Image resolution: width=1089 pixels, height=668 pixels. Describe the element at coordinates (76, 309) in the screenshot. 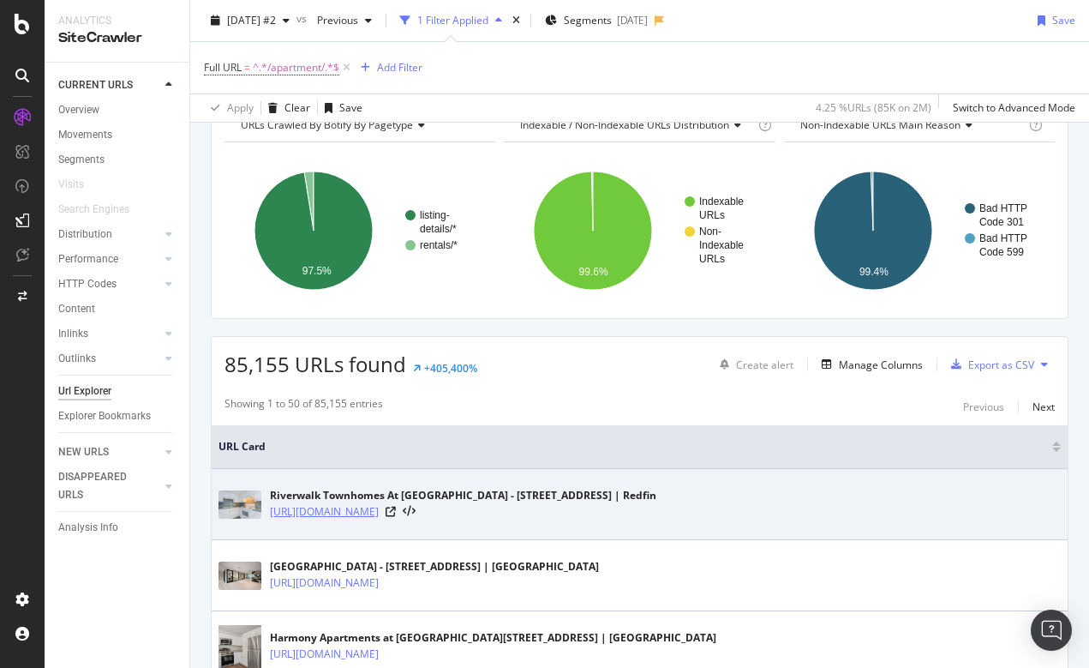

I see `div: Content` at that location.